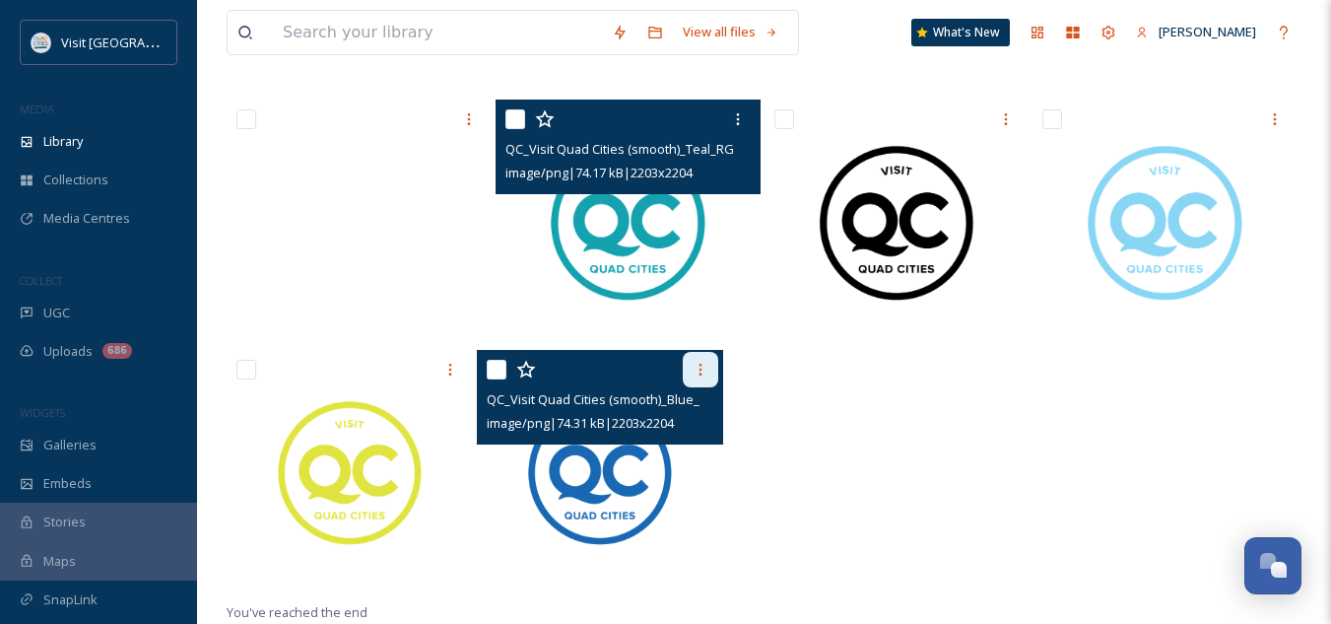 This screenshot has width=1331, height=624. I want to click on span: Collections, so click(76, 179).